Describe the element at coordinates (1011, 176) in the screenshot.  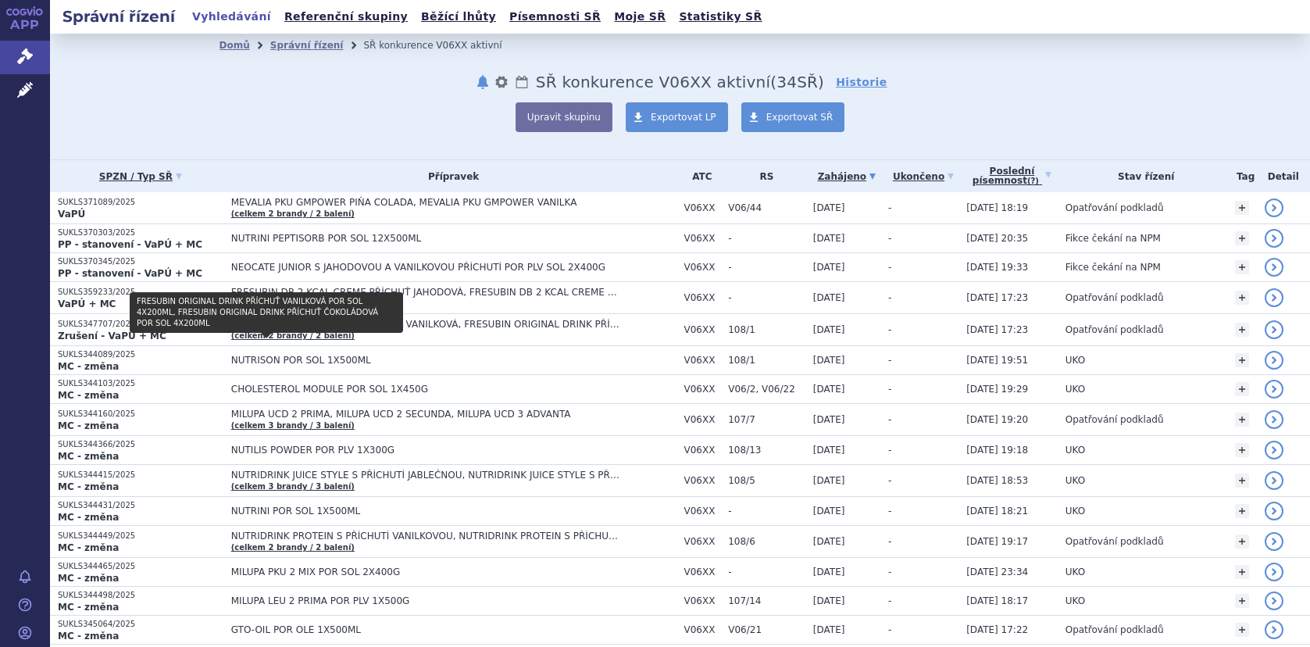
I see `a: Poslednípísemnost(?)` at that location.